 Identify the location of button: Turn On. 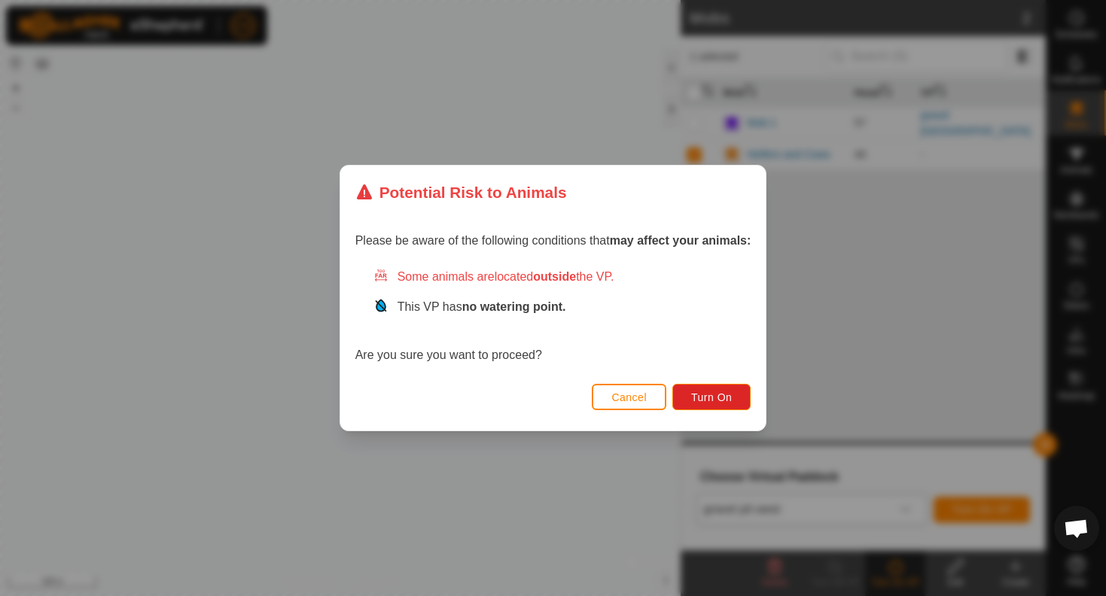
(711, 397).